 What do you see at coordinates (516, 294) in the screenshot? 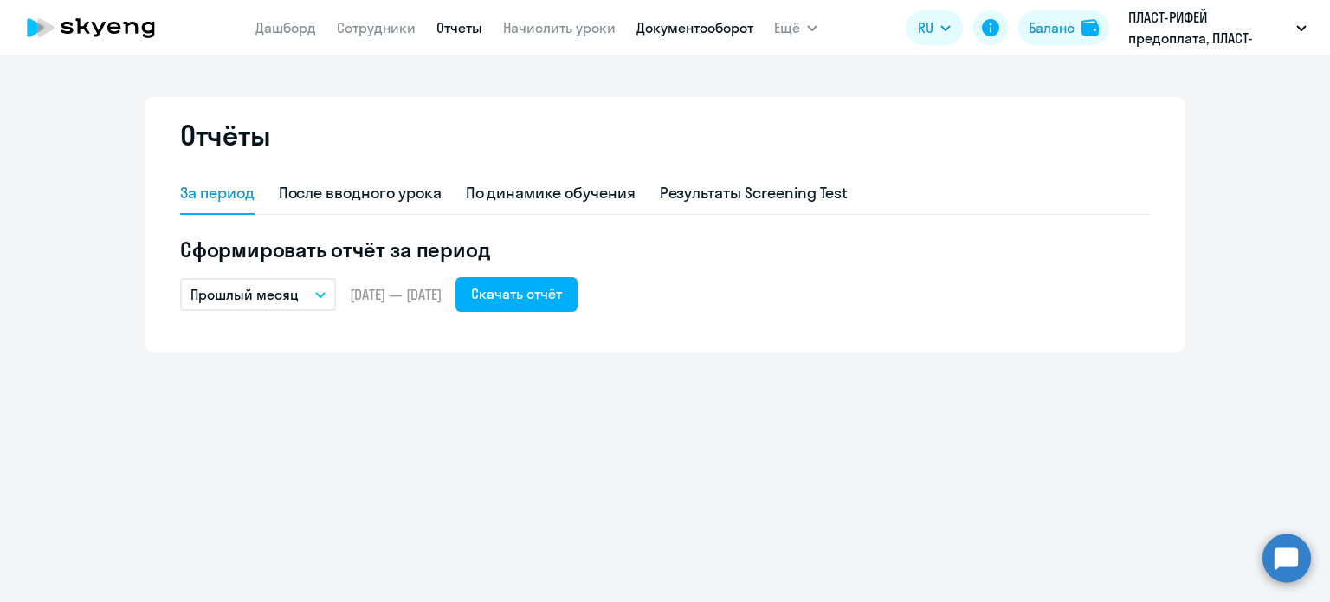
I see `a: Скачать отчёт` at bounding box center [516, 294].